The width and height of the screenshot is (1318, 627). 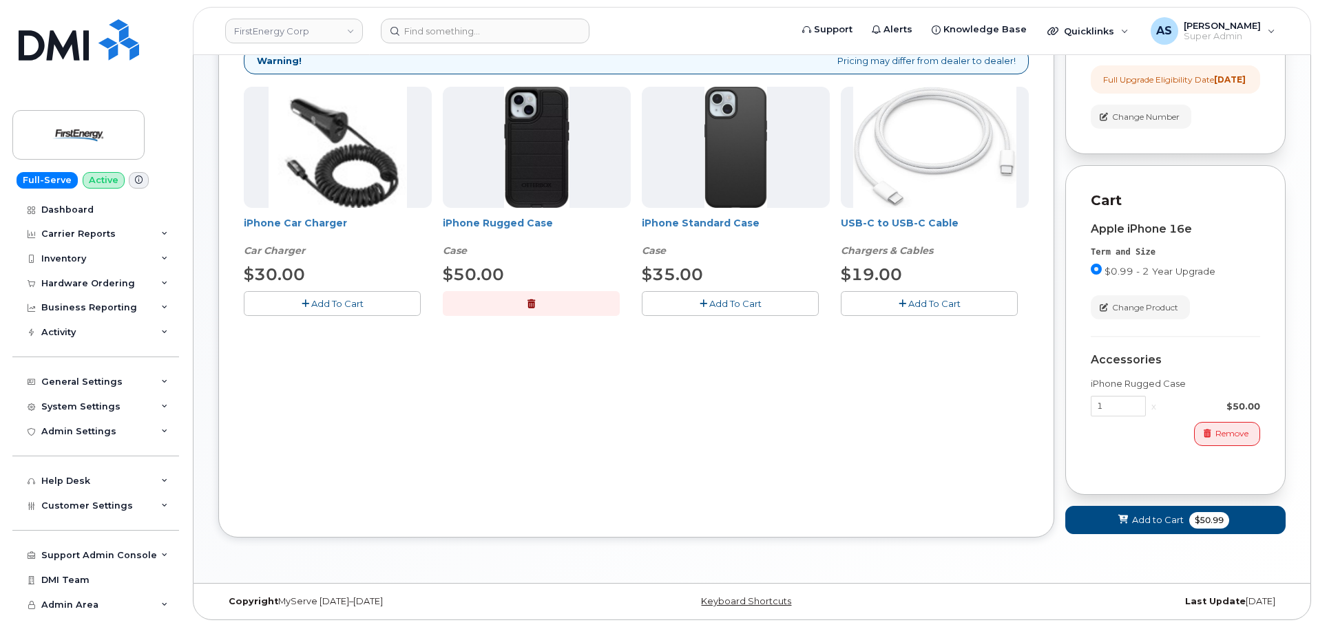 What do you see at coordinates (1088, 31) in the screenshot?
I see `span: Quicklinks` at bounding box center [1088, 31].